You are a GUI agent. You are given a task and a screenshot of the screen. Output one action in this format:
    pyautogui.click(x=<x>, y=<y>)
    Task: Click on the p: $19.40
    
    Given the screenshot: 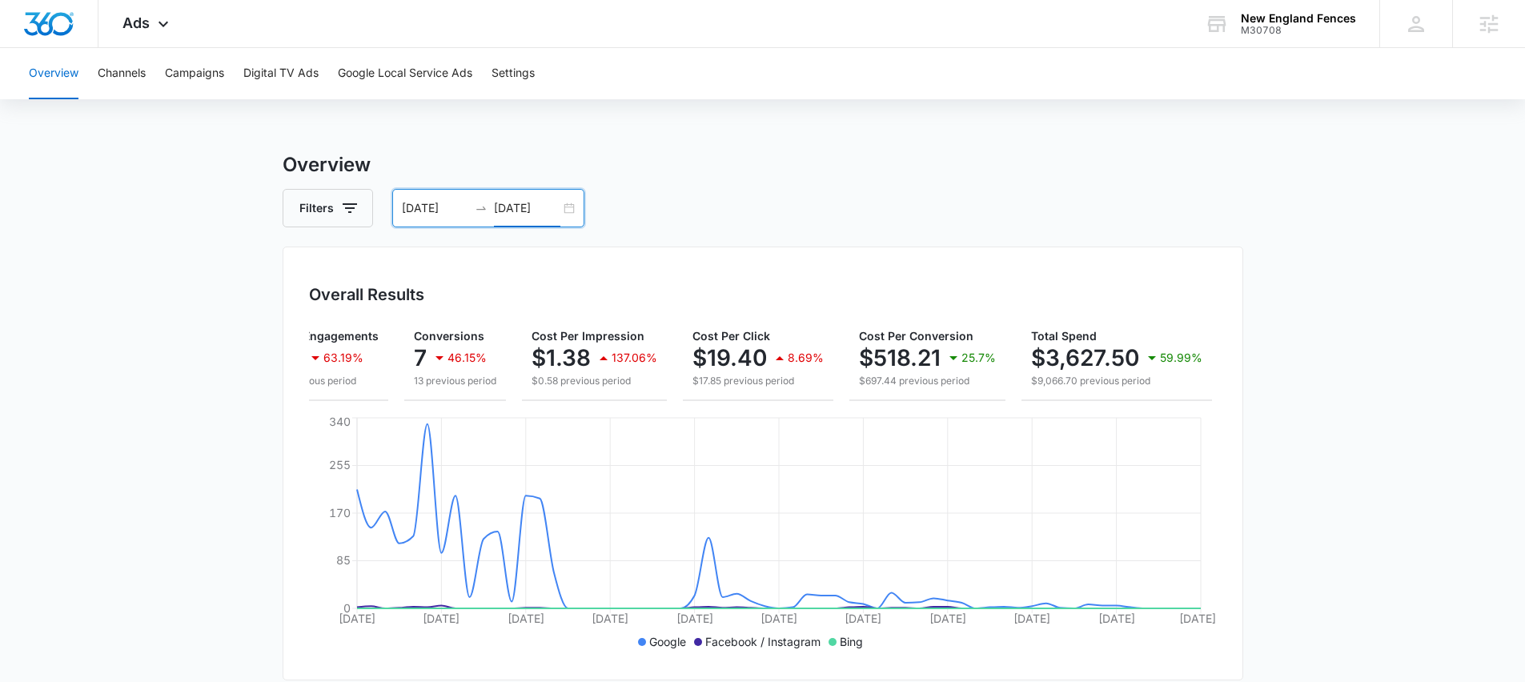 What is the action you would take?
    pyautogui.click(x=729, y=358)
    